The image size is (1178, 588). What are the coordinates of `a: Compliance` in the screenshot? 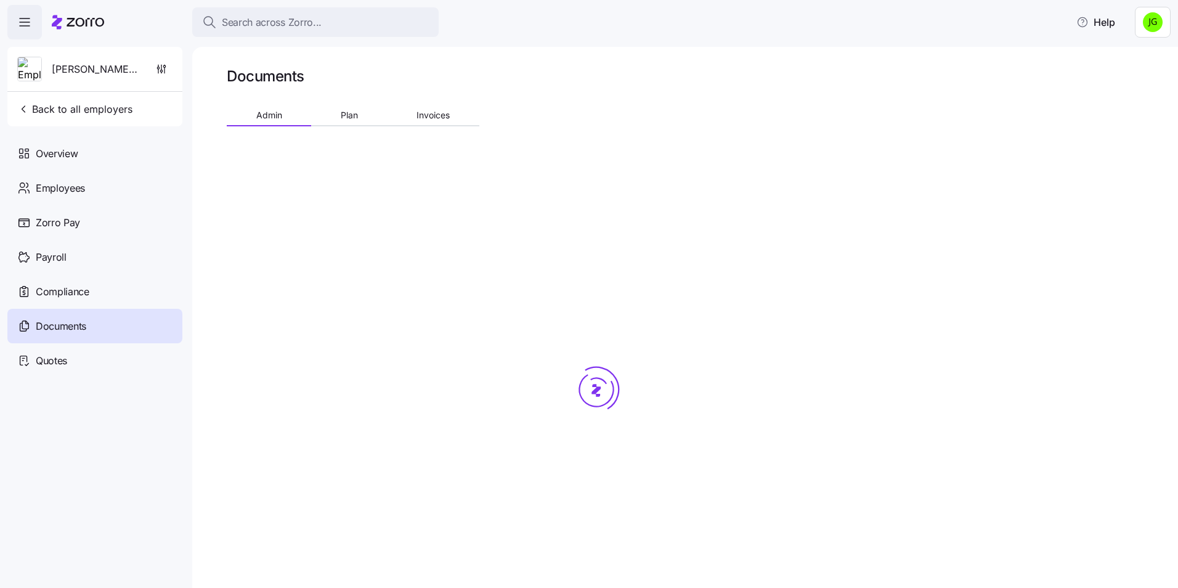 It's located at (95, 291).